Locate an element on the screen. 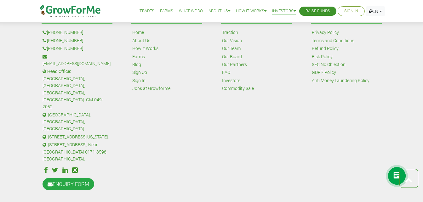 Image resolution: width=423 pixels, height=202 pixels. a: GDPR Policy is located at coordinates (324, 73).